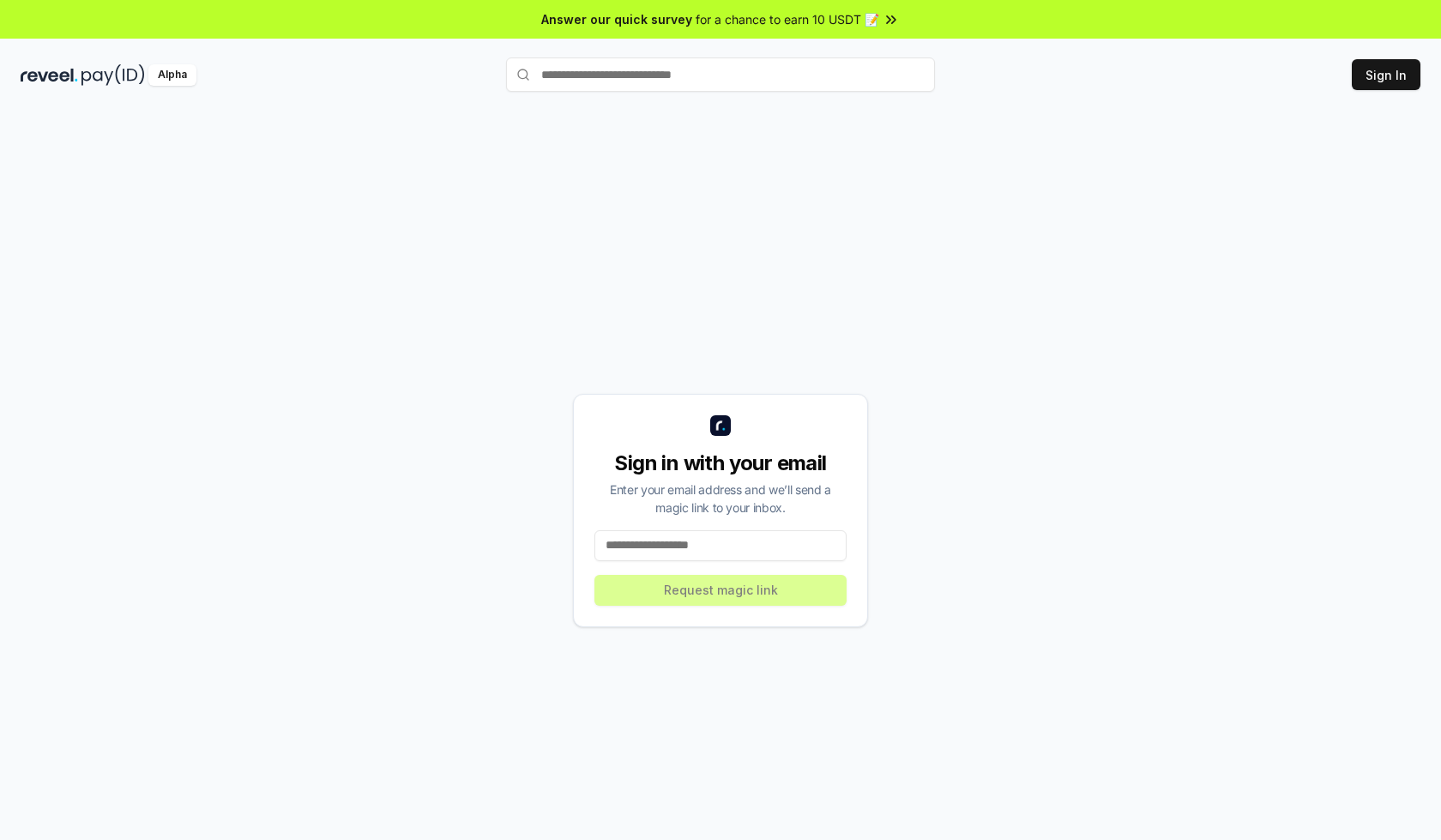 Image resolution: width=1441 pixels, height=840 pixels. What do you see at coordinates (49, 74) in the screenshot?
I see `img: reveel_dark` at bounding box center [49, 74].